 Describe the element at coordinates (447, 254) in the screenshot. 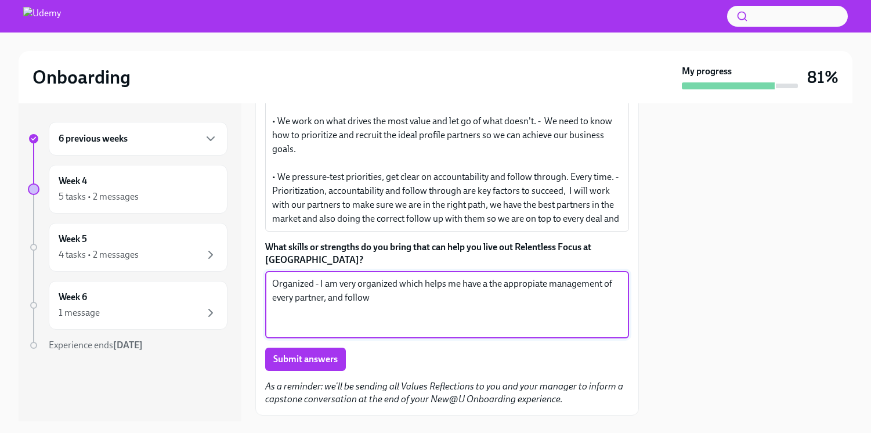

I see `label: What skills or strengths do you bring that can help you live out Relentless Focus at [GEOGRAPHIC_...` at that location.